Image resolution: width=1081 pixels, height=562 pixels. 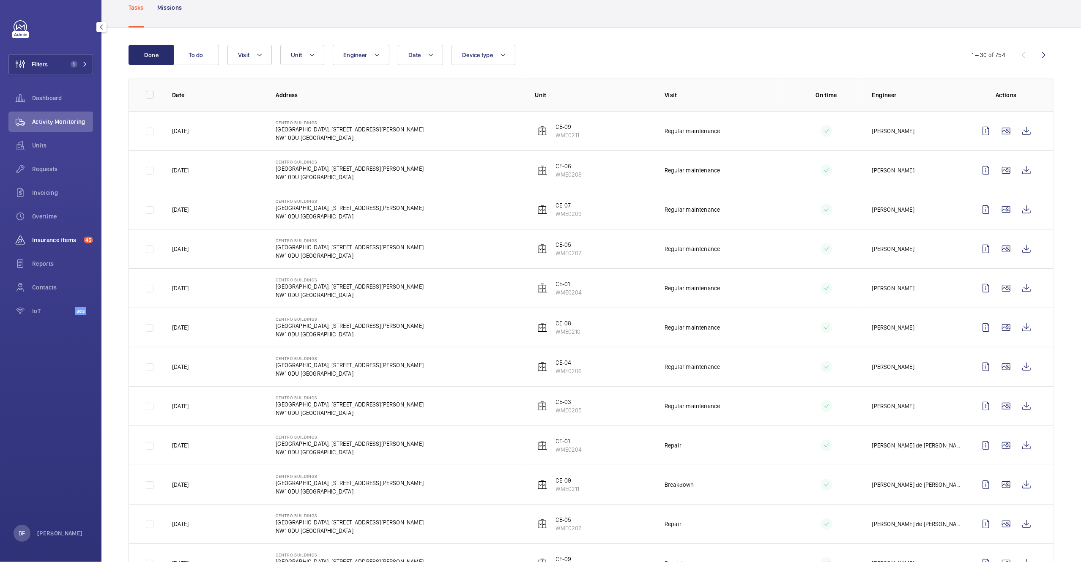 What do you see at coordinates (420, 55) in the screenshot?
I see `button: Date` at bounding box center [420, 55].